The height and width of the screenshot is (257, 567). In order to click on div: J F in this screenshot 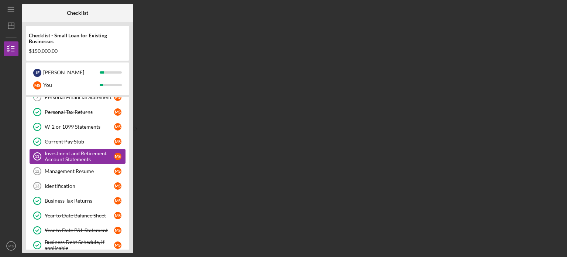, I will do `click(37, 73)`.